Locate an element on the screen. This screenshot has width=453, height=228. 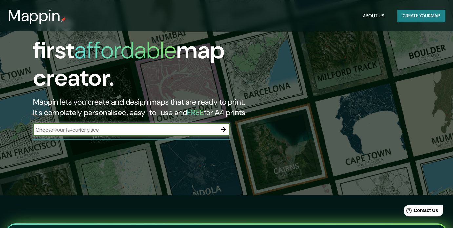
img: mappin-pin is located at coordinates (63, 20).